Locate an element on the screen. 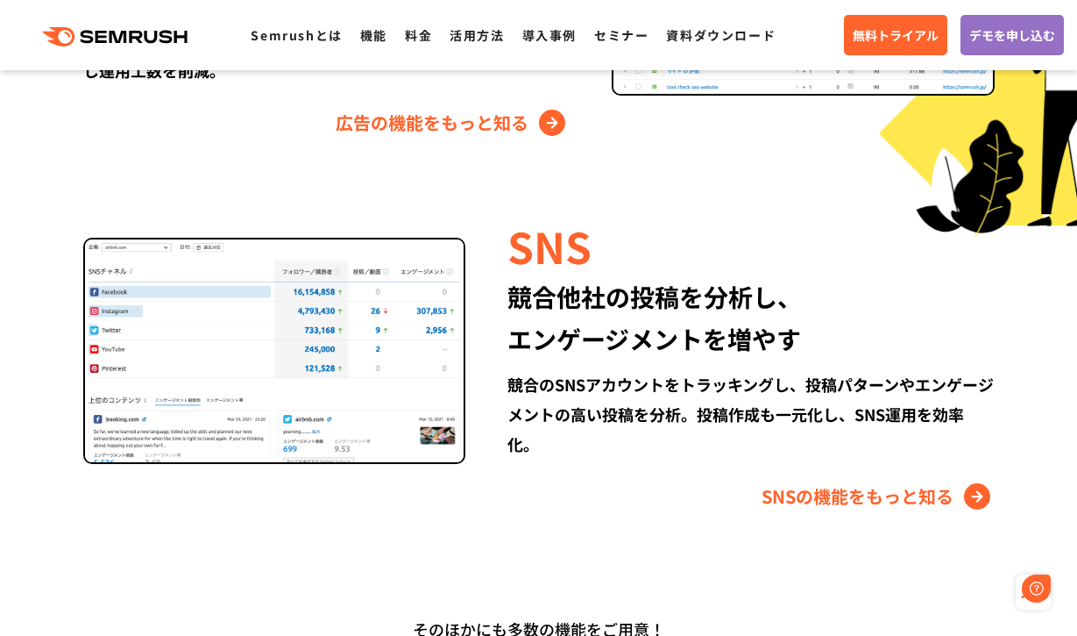 The width and height of the screenshot is (1077, 636). a: 広告の機能をもっと知る is located at coordinates (452, 123).